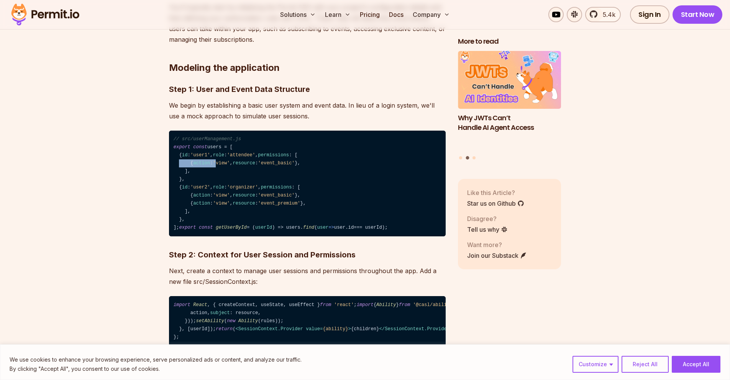  Describe the element at coordinates (307, 111) in the screenshot. I see `p: We begin by establishing a basic user system and event data. In lieu of a login system, we'll use...` at that location.